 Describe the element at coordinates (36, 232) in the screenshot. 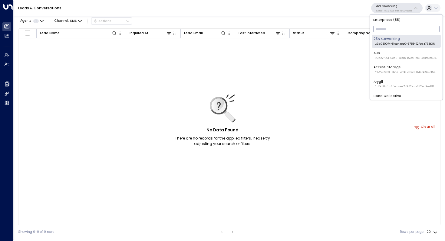

I see `div: Showing 0-0 of 0 rows` at that location.